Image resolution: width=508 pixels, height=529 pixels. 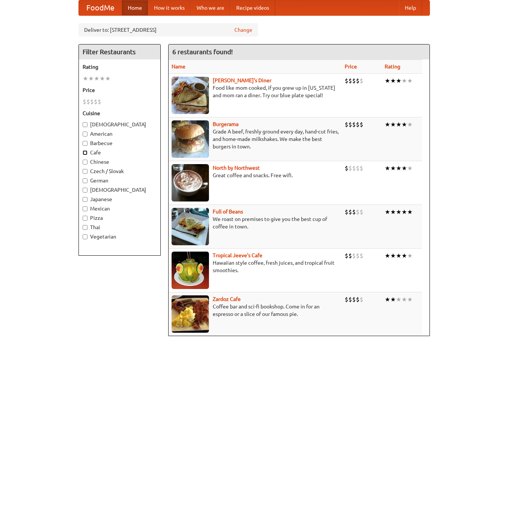 What do you see at coordinates (237, 255) in the screenshot?
I see `a: Tropical Jeeve's Cafe` at bounding box center [237, 255].